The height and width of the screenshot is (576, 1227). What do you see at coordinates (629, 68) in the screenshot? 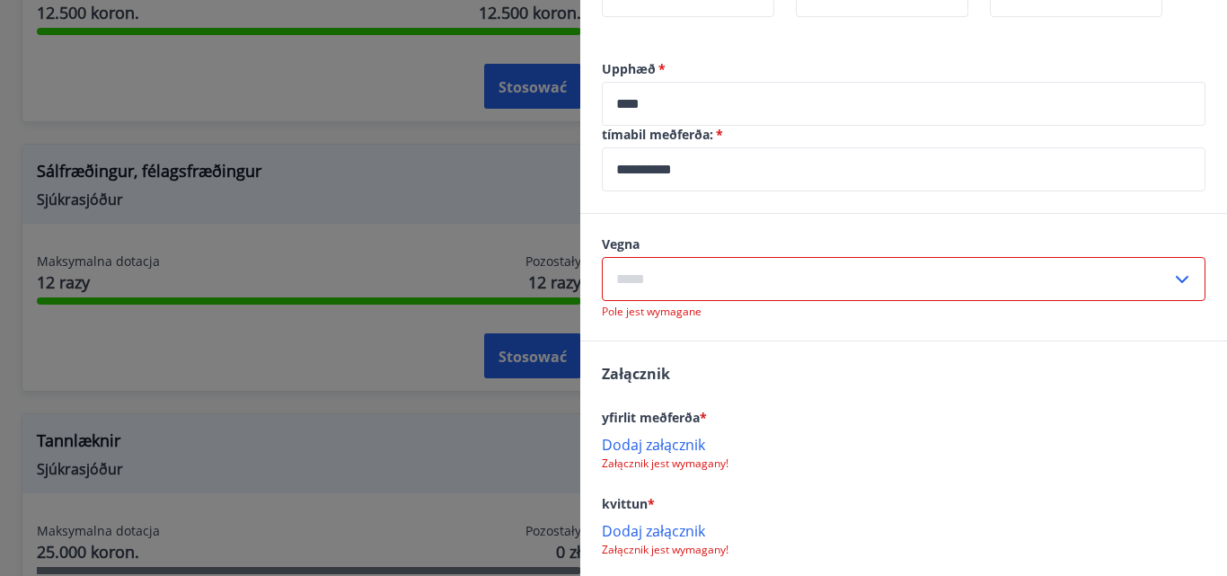
I see `font: Upphæð` at bounding box center [629, 68].